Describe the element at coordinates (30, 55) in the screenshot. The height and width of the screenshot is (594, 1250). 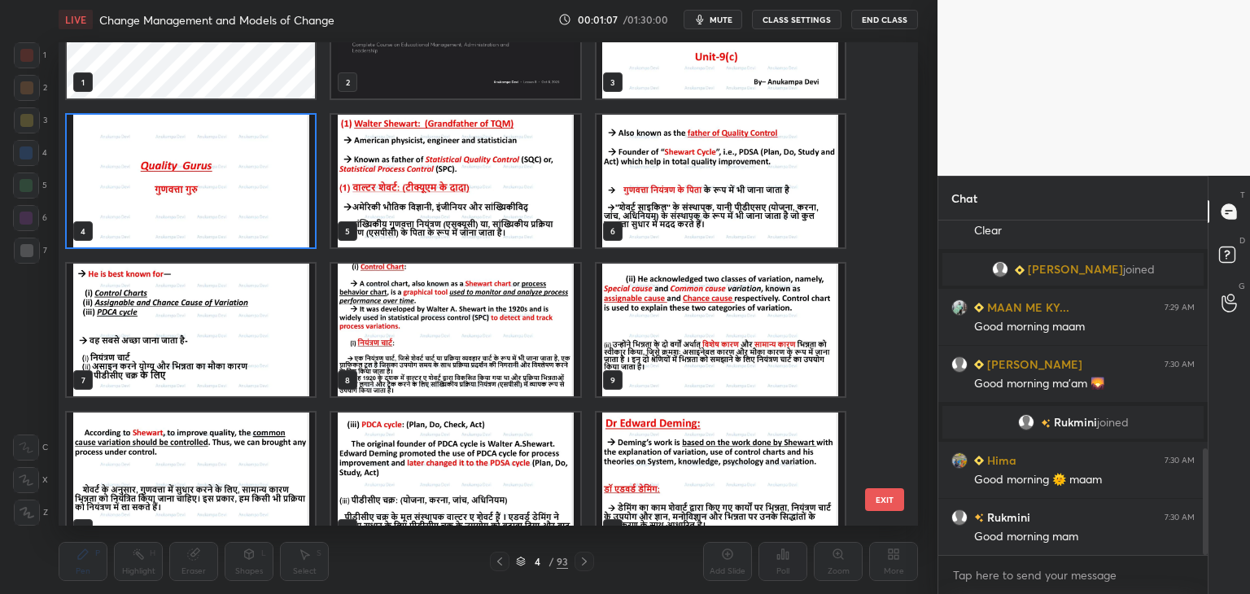
I see `div: 1` at that location.